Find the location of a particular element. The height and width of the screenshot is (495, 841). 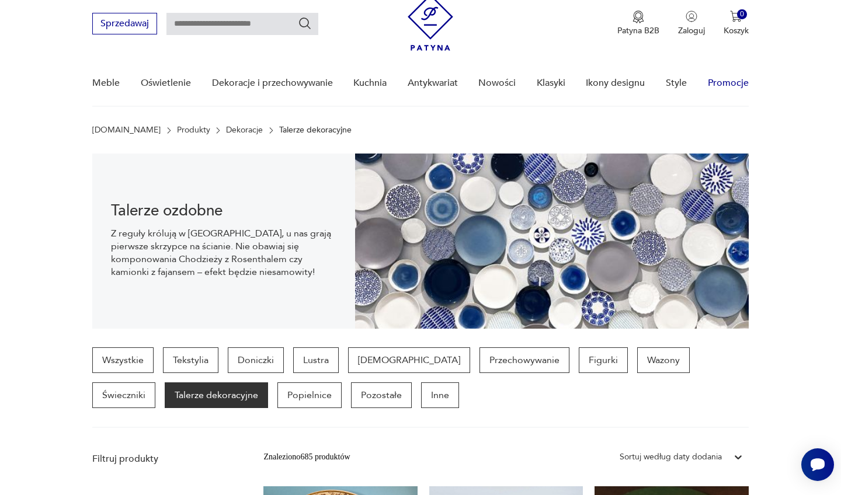

p: Popielnice is located at coordinates (310, 396).